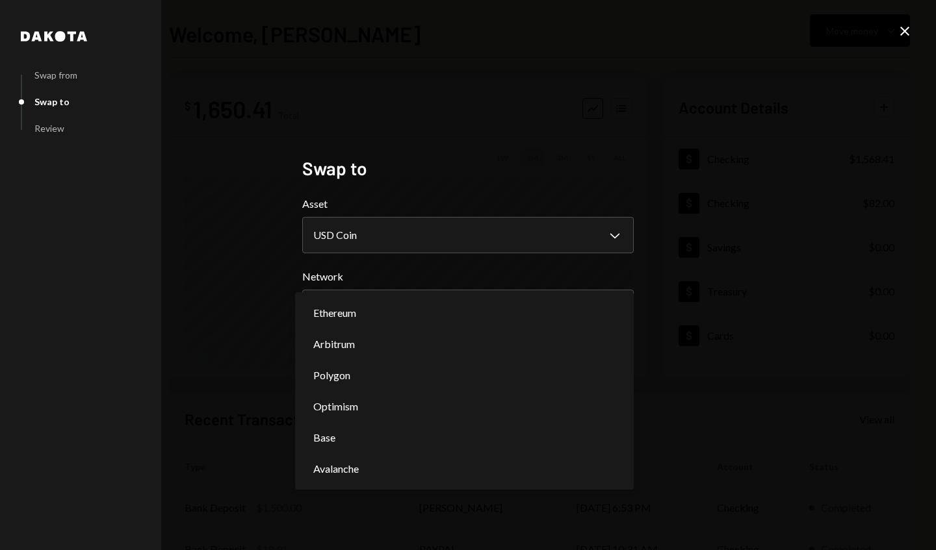  Describe the element at coordinates (468, 277) in the screenshot. I see `label: Network` at that location.